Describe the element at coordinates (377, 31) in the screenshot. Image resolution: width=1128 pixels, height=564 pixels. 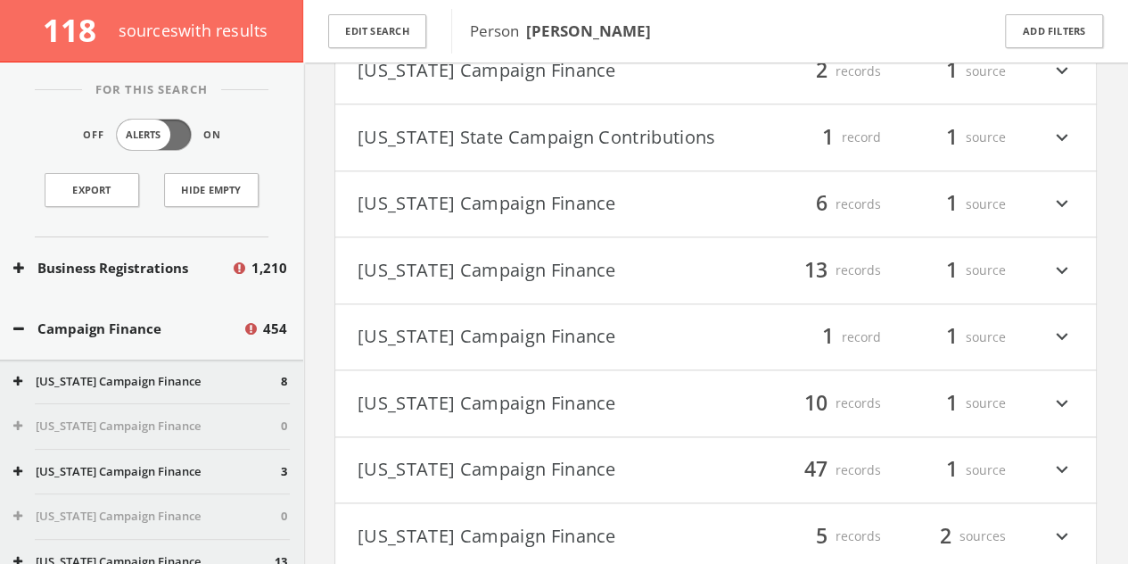
I see `button: Edit Search` at that location.